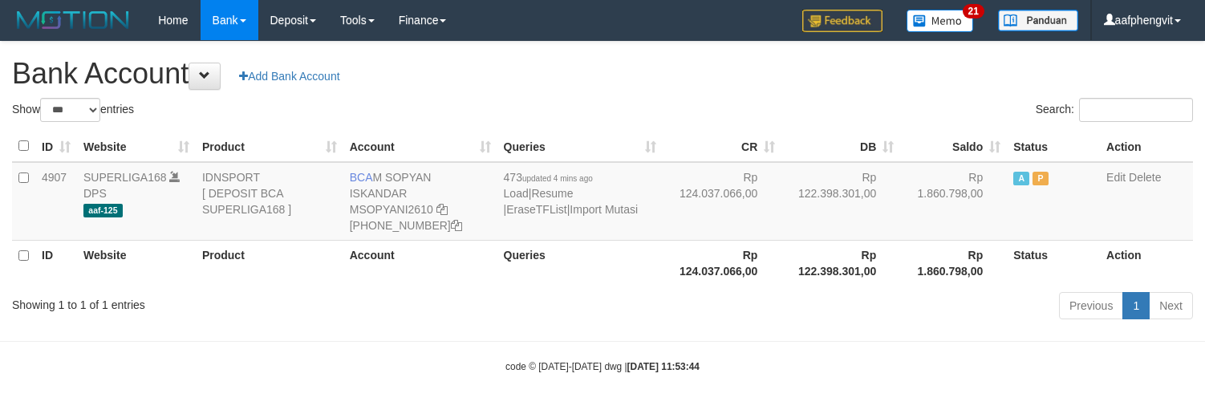 This screenshot has height=414, width=1205. What do you see at coordinates (516, 193) in the screenshot?
I see `a: Load` at bounding box center [516, 193].